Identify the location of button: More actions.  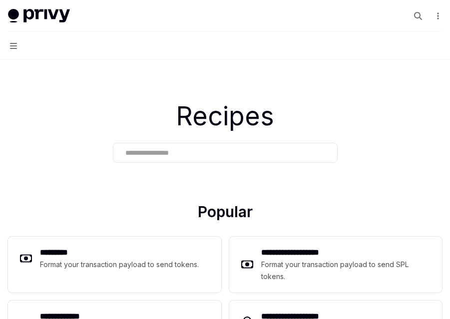
(437, 16).